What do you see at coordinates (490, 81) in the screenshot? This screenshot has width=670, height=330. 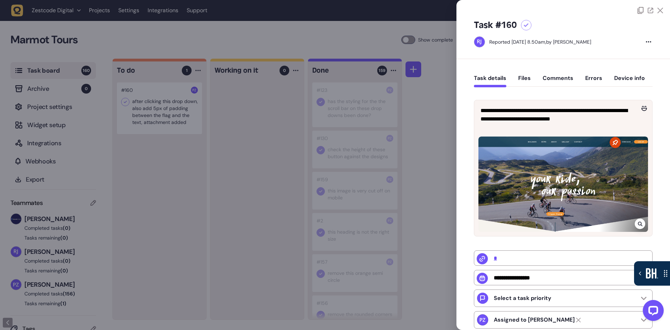 I see `button: Task details` at bounding box center [490, 81].